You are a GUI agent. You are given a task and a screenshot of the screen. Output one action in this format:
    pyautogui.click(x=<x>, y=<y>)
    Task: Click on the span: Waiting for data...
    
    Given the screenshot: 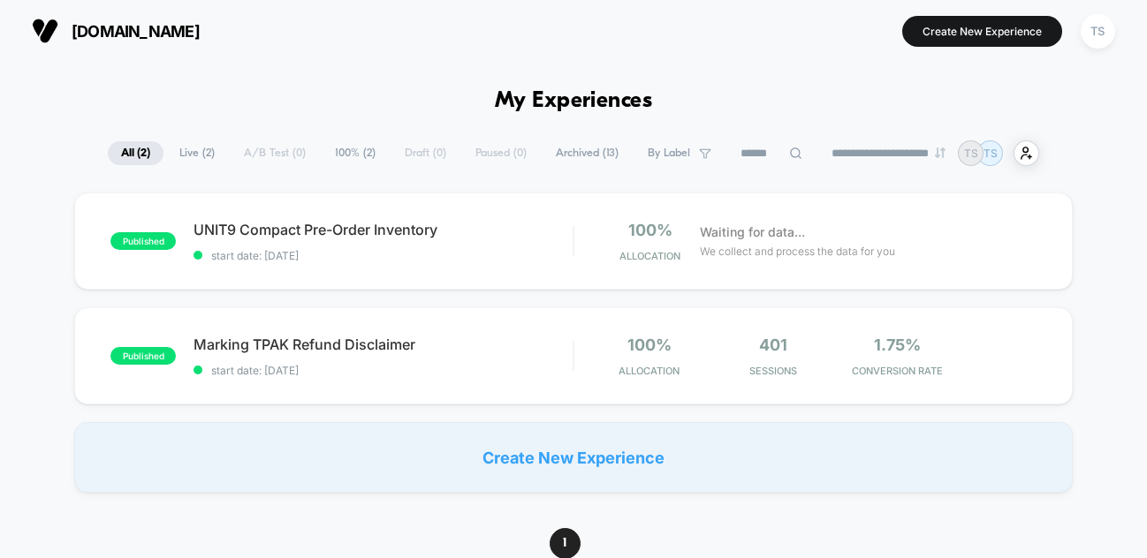 What is the action you would take?
    pyautogui.click(x=752, y=232)
    